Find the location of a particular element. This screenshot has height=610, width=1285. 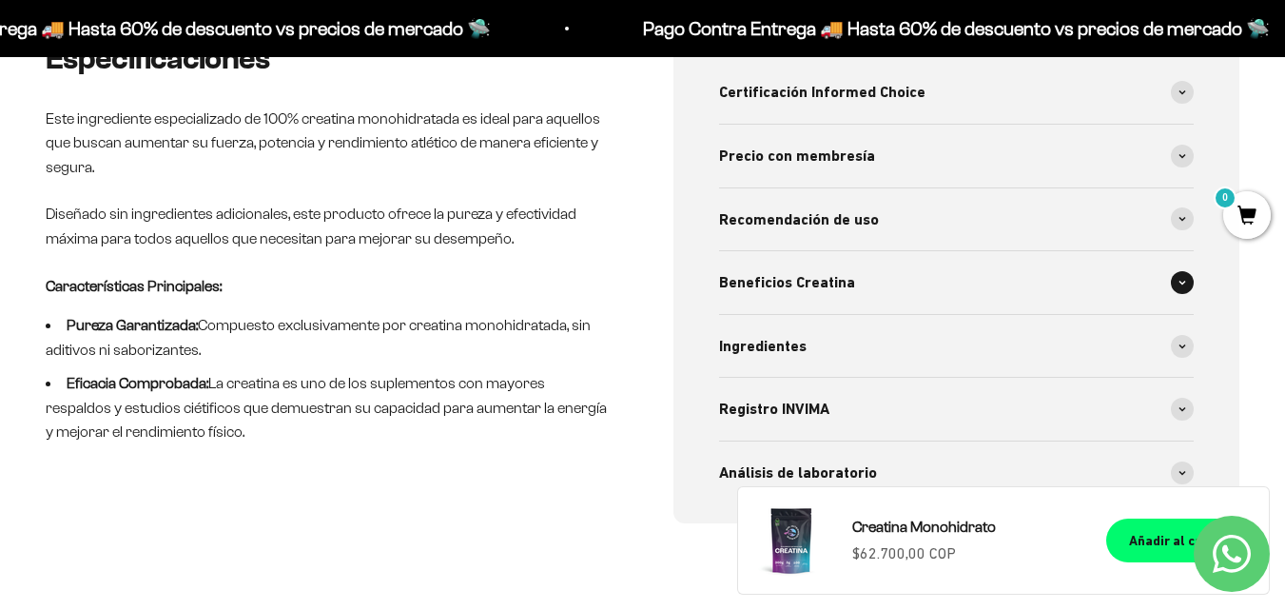

span: Registro INVIMA is located at coordinates (774, 409).